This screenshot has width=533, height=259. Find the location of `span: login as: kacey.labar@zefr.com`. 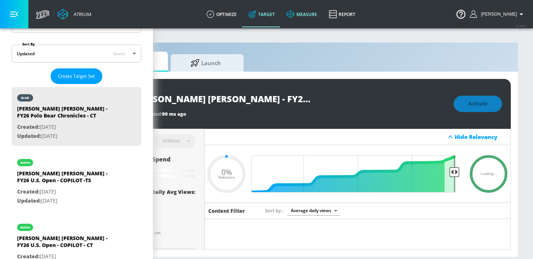

span: login as: kacey.labar@zefr.com is located at coordinates (497, 14).